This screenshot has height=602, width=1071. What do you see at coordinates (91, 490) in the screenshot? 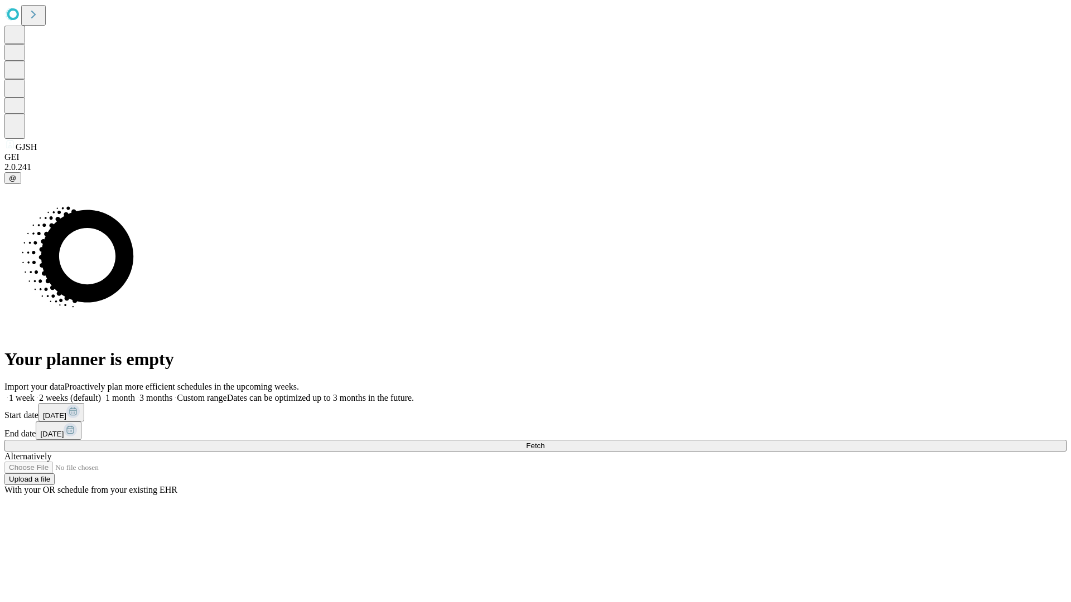
I see `span: With your OR schedule from your existing EHR` at bounding box center [91, 490].